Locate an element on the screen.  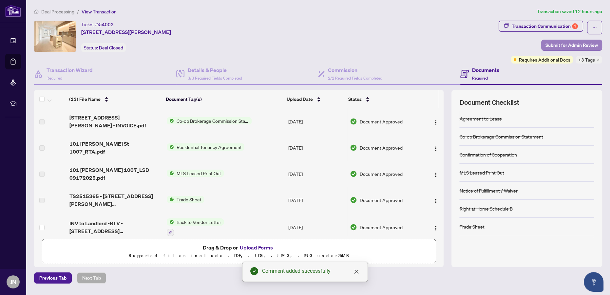
span: (13) File Name is located at coordinates (85, 99).